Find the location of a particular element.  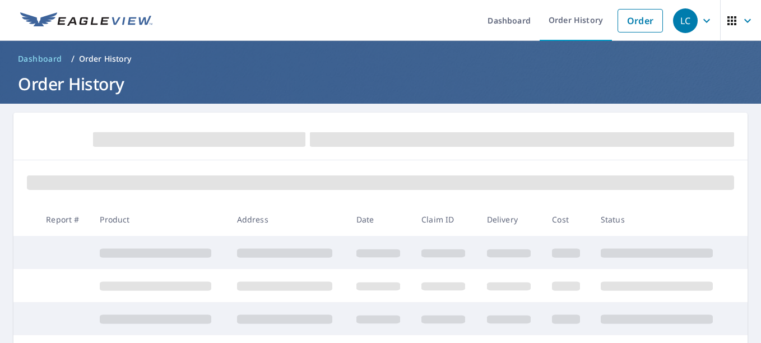

th: Date is located at coordinates (380, 219).